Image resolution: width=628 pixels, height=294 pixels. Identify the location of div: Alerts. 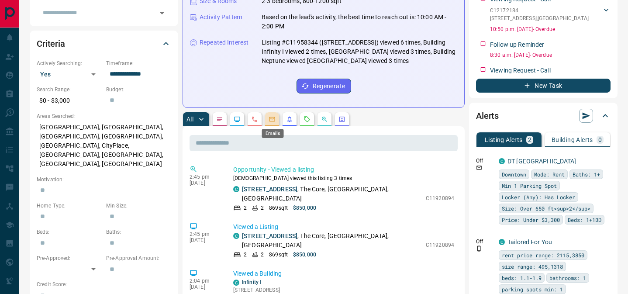
(544, 116).